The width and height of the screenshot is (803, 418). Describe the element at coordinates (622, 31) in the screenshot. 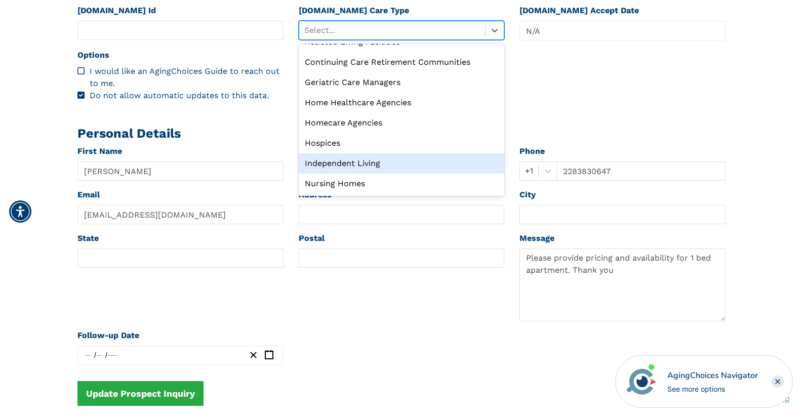

I see `div: Popover trigger` at that location.